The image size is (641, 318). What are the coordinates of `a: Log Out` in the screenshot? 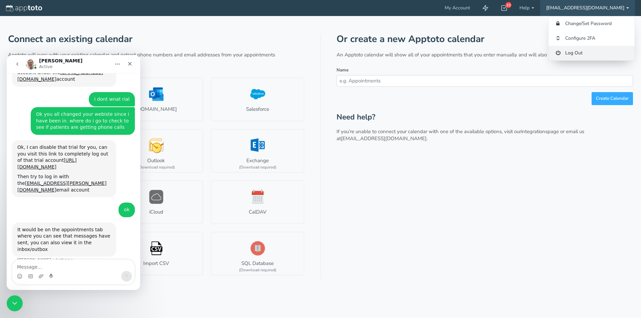 It's located at (591, 53).